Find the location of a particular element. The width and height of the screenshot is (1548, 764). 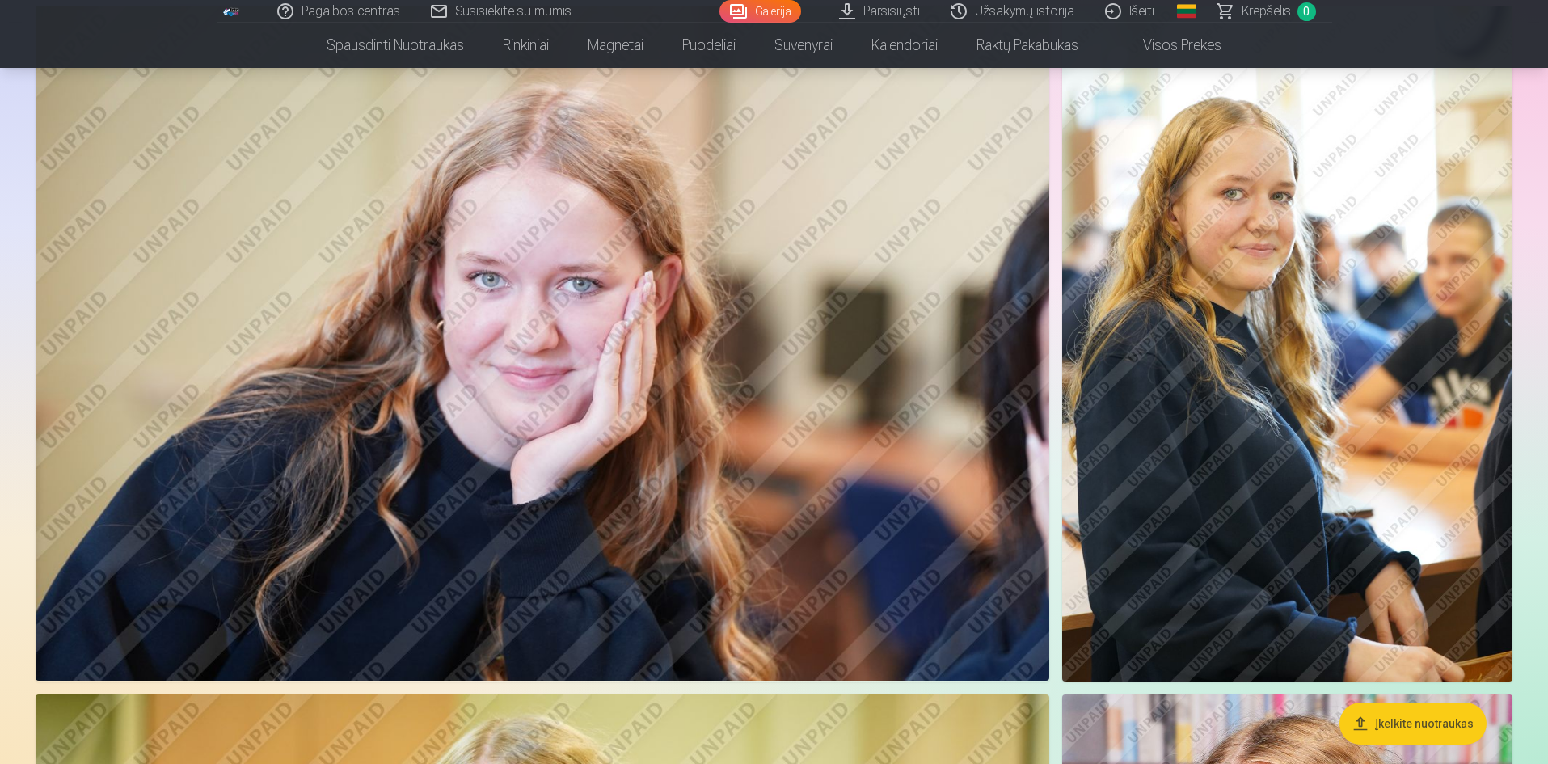

a: Suvenyrai is located at coordinates (804, 45).